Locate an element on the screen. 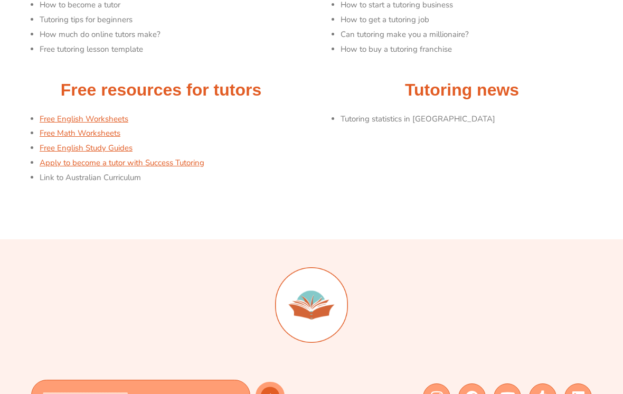 Image resolution: width=623 pixels, height=394 pixels. li: How to buy a tutoring franchise is located at coordinates (473, 50).